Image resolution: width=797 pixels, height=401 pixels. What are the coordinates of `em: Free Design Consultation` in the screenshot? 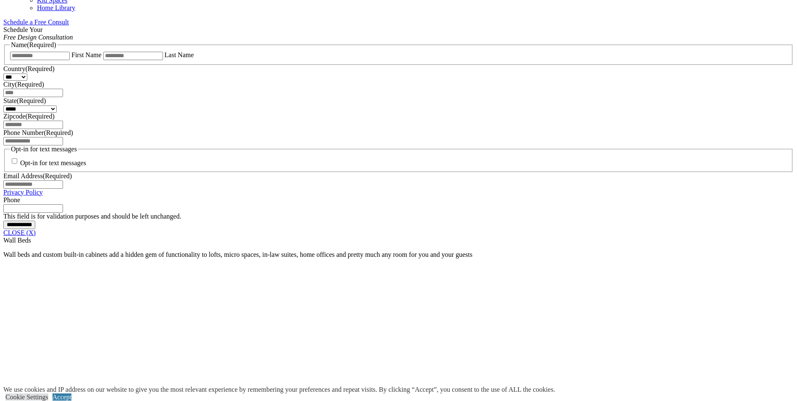 It's located at (38, 37).